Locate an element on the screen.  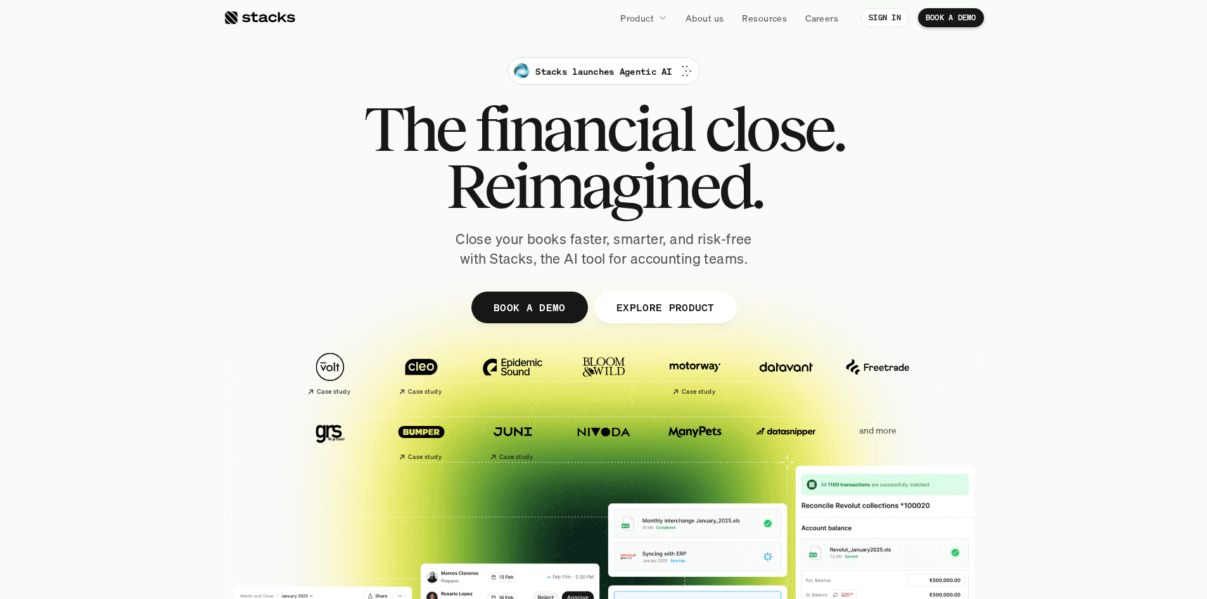
p: SIGN IN is located at coordinates (885, 18).